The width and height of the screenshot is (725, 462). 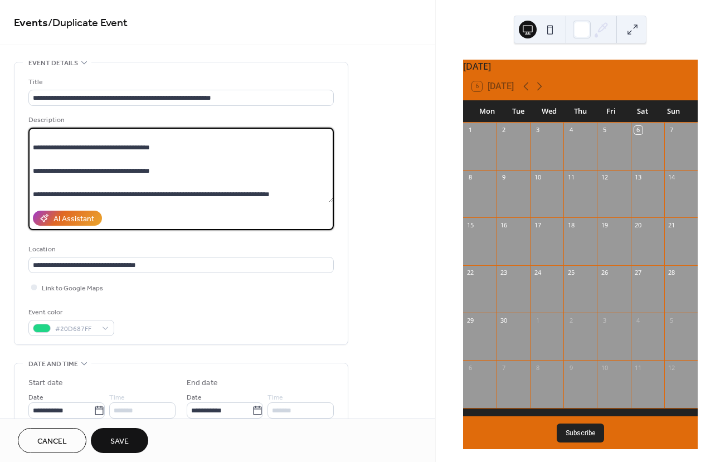 I want to click on div: 23, so click(x=503, y=272).